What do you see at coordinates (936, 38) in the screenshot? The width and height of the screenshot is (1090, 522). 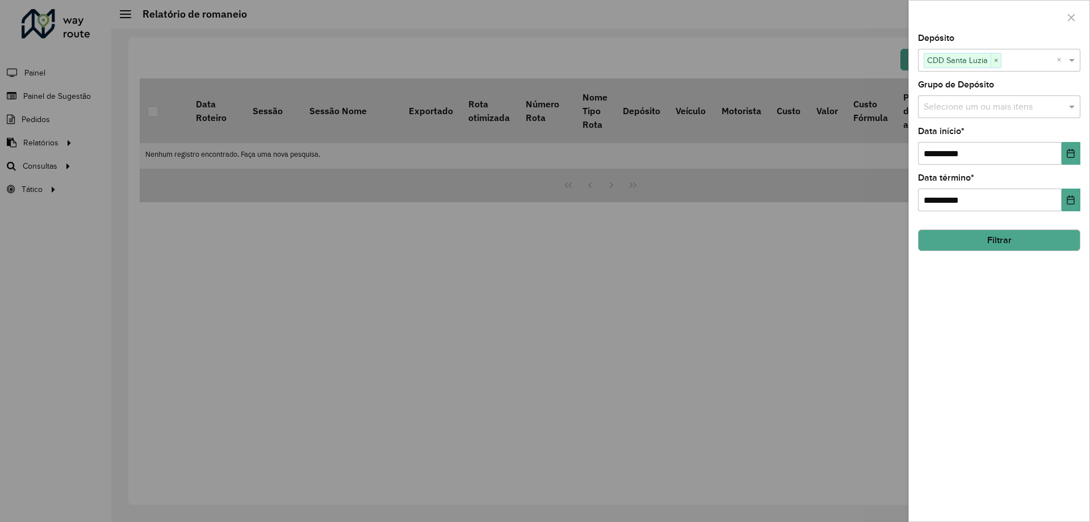 I see `label: Depósito` at bounding box center [936, 38].